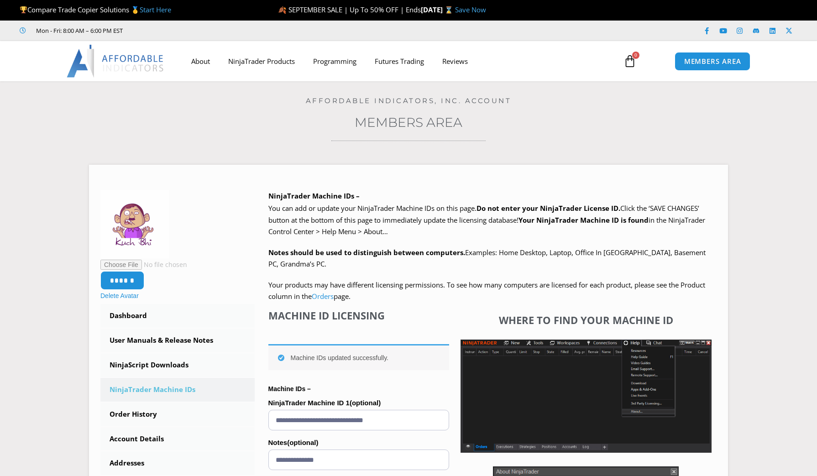 This screenshot has width=817, height=476. Describe the element at coordinates (155, 10) in the screenshot. I see `a: Start Here` at that location.